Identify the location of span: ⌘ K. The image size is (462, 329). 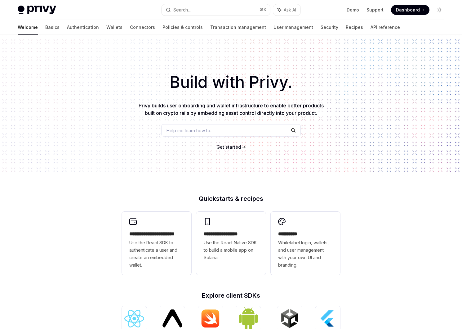
(263, 10).